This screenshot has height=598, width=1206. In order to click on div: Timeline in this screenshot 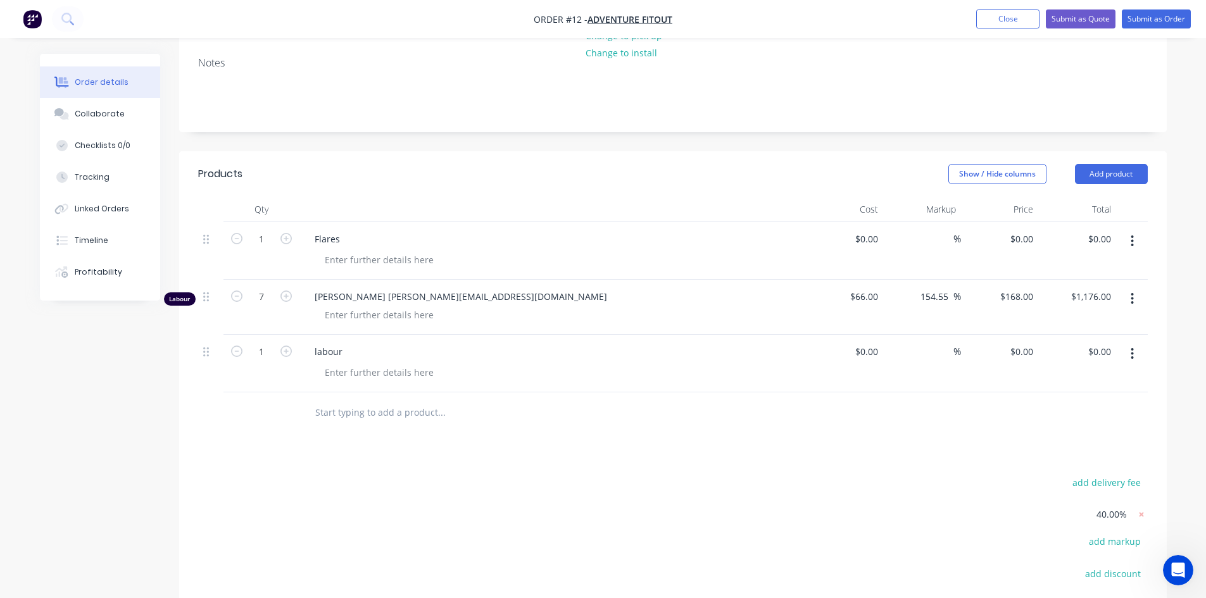, I will do `click(91, 240)`.